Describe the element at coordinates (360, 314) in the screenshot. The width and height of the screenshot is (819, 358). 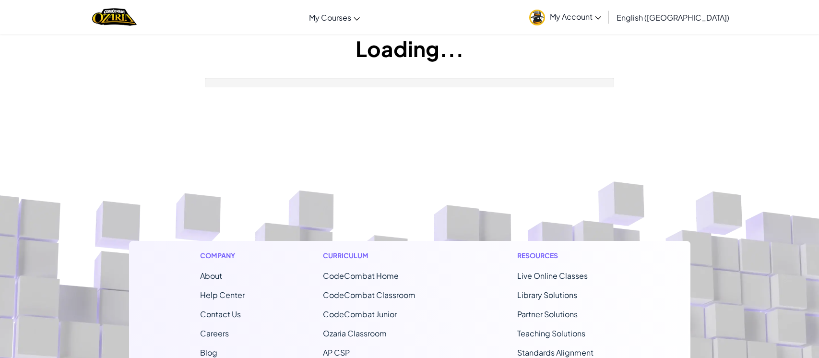
I see `a: CodeCombat Junior` at that location.